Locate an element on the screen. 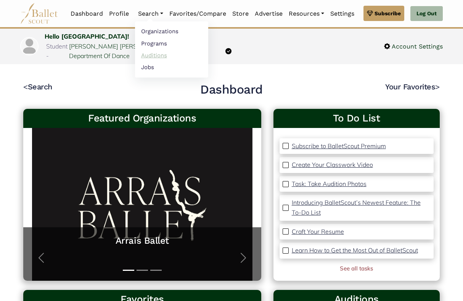 The image size is (463, 301). a: Subscribe is located at coordinates (384, 13).